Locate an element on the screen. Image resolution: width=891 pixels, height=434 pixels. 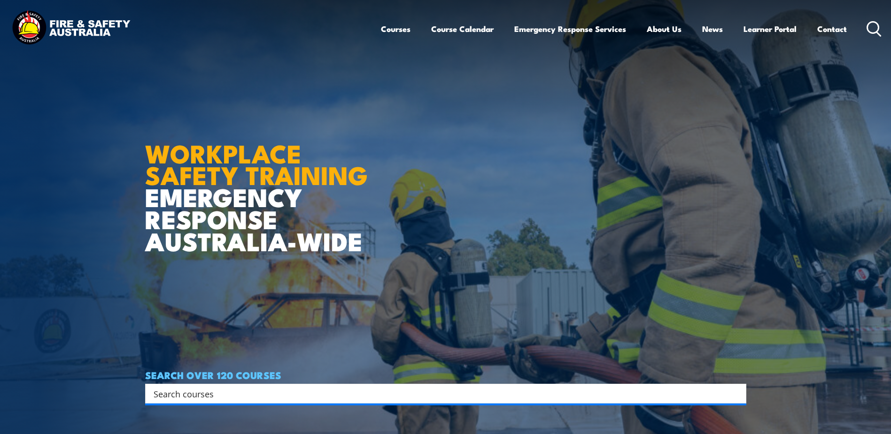
form: Search form is located at coordinates (441, 393).